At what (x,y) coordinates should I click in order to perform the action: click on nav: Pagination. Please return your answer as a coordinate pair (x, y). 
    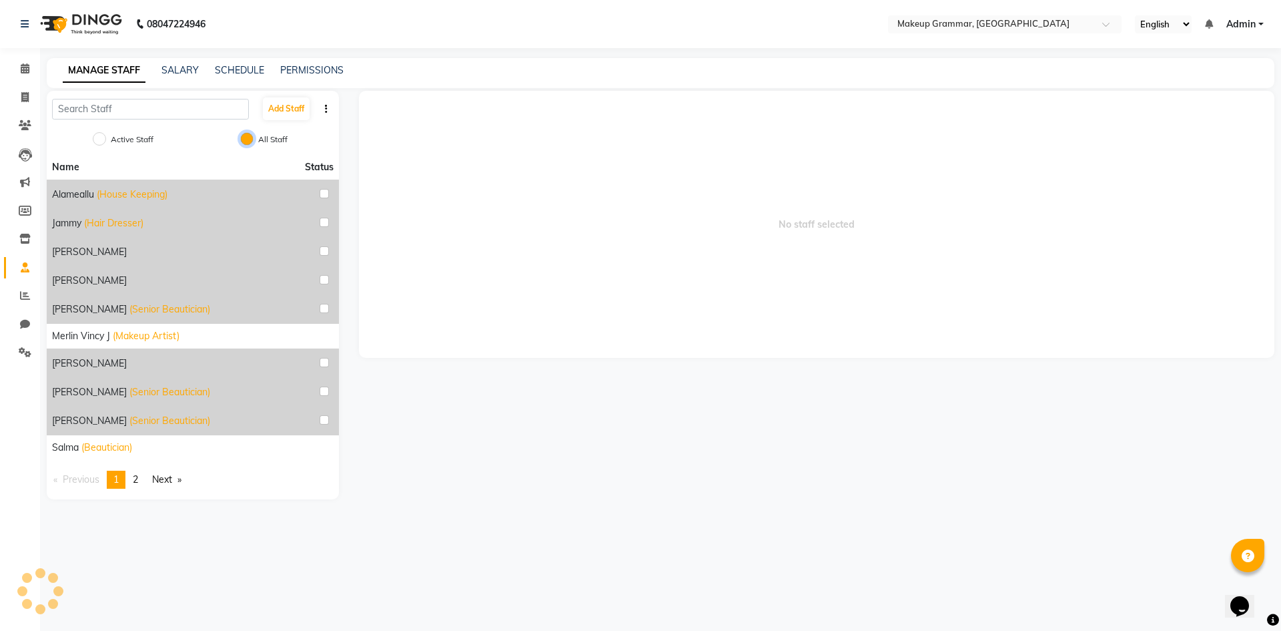
    Looking at the image, I should click on (193, 479).